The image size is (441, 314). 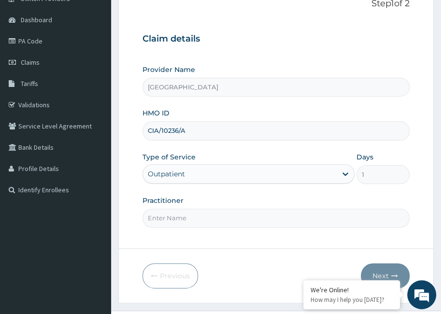 I want to click on img: d_794563401_company_1708531726252_794563401, so click(x=28, y=60).